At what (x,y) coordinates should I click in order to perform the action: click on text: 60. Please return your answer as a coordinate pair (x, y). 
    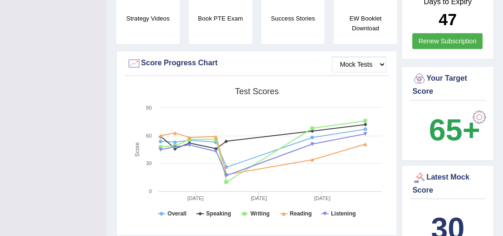
    Looking at the image, I should click on (149, 135).